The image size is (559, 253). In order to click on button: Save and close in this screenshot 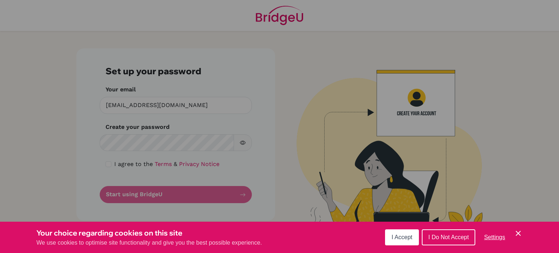, I will do `click(519, 233)`.